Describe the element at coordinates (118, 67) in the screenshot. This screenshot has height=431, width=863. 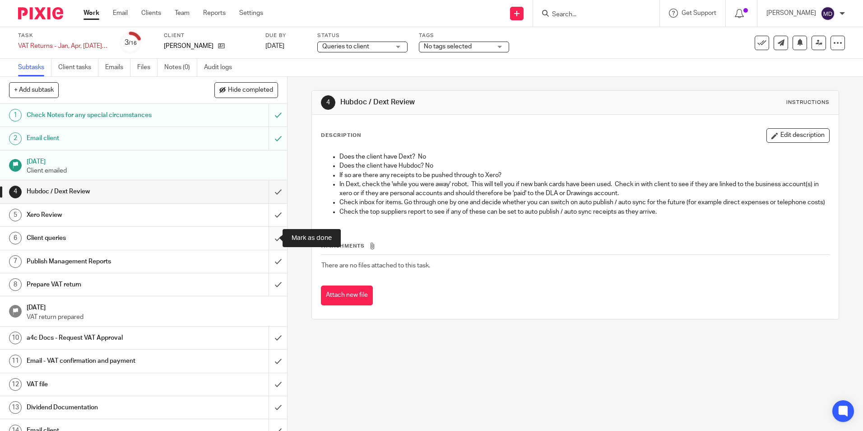
I see `a: Emails` at that location.